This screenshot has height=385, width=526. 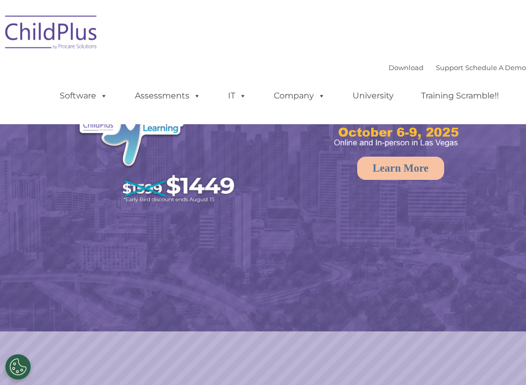 What do you see at coordinates (373, 96) in the screenshot?
I see `a: University` at bounding box center [373, 96].